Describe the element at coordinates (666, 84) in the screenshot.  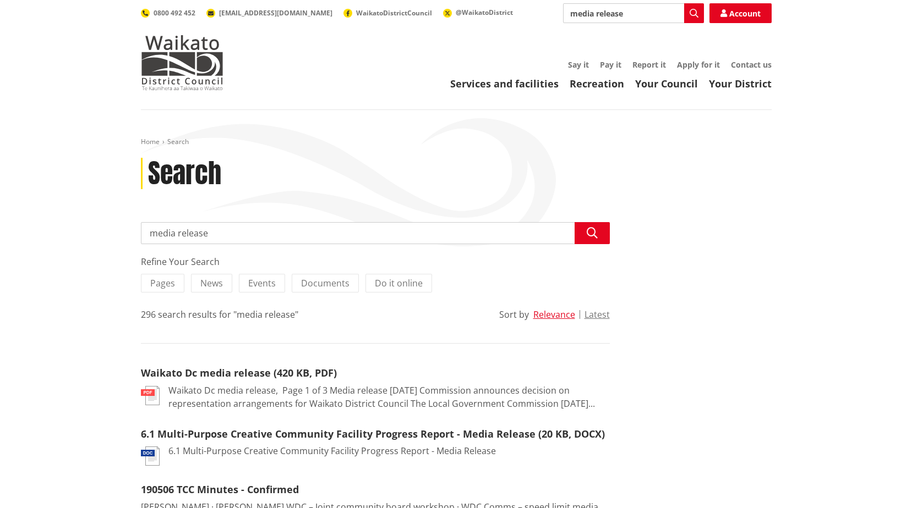
I see `a: Your Council` at that location.